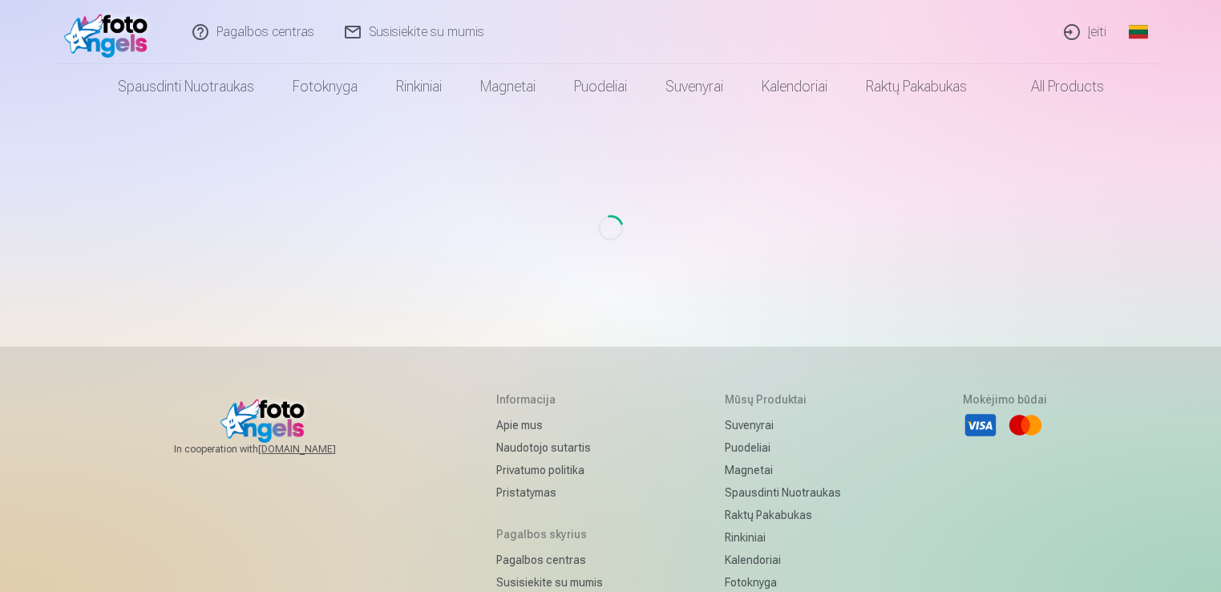  What do you see at coordinates (549, 559) in the screenshot?
I see `a: Pagalbos centras` at bounding box center [549, 559].